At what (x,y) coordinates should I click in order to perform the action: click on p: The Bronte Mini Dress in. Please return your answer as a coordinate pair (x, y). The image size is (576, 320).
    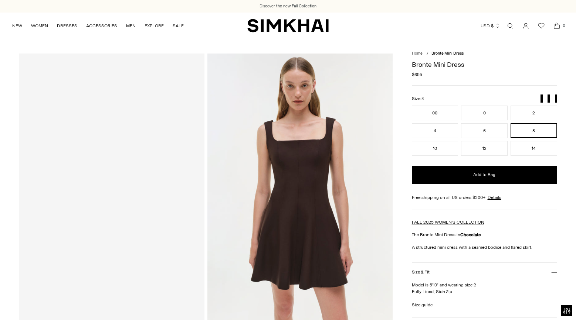
    Looking at the image, I should click on (484, 235).